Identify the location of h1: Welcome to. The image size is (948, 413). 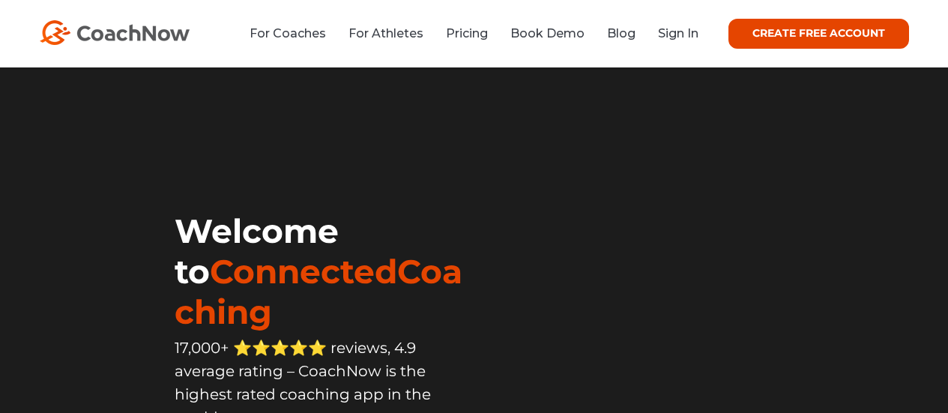
(324, 271).